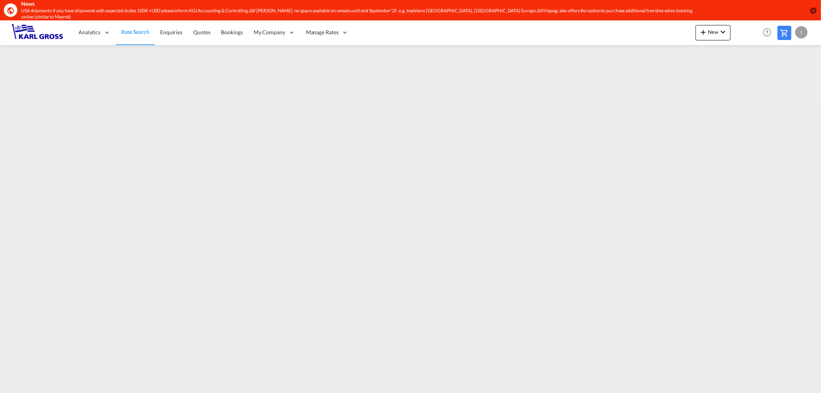  What do you see at coordinates (135, 32) in the screenshot?
I see `a: Rate Search` at bounding box center [135, 32].